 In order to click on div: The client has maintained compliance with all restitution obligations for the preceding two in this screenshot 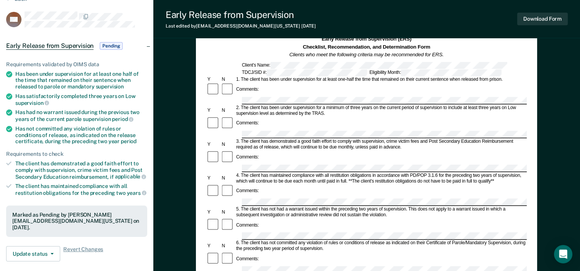, I will do `click(81, 190)`.